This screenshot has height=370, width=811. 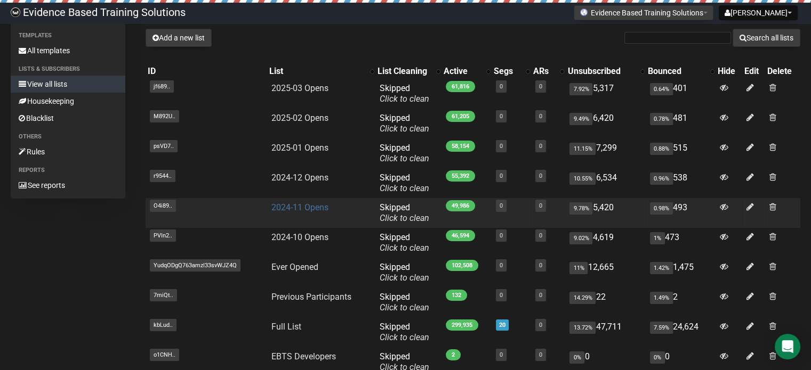 What do you see at coordinates (68, 36) in the screenshot?
I see `li: Templates` at bounding box center [68, 36].